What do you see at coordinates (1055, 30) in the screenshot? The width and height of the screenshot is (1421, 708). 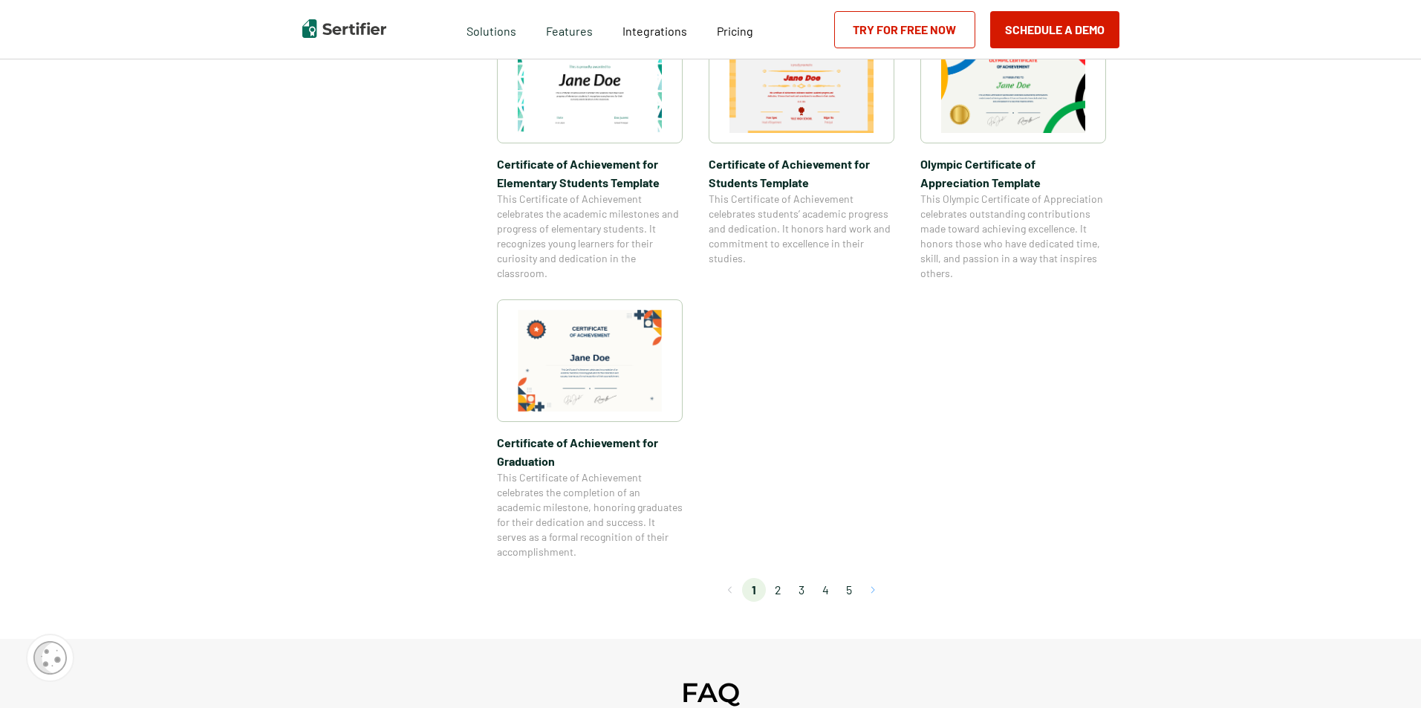 I see `a: Schedule a Demo` at bounding box center [1055, 30].